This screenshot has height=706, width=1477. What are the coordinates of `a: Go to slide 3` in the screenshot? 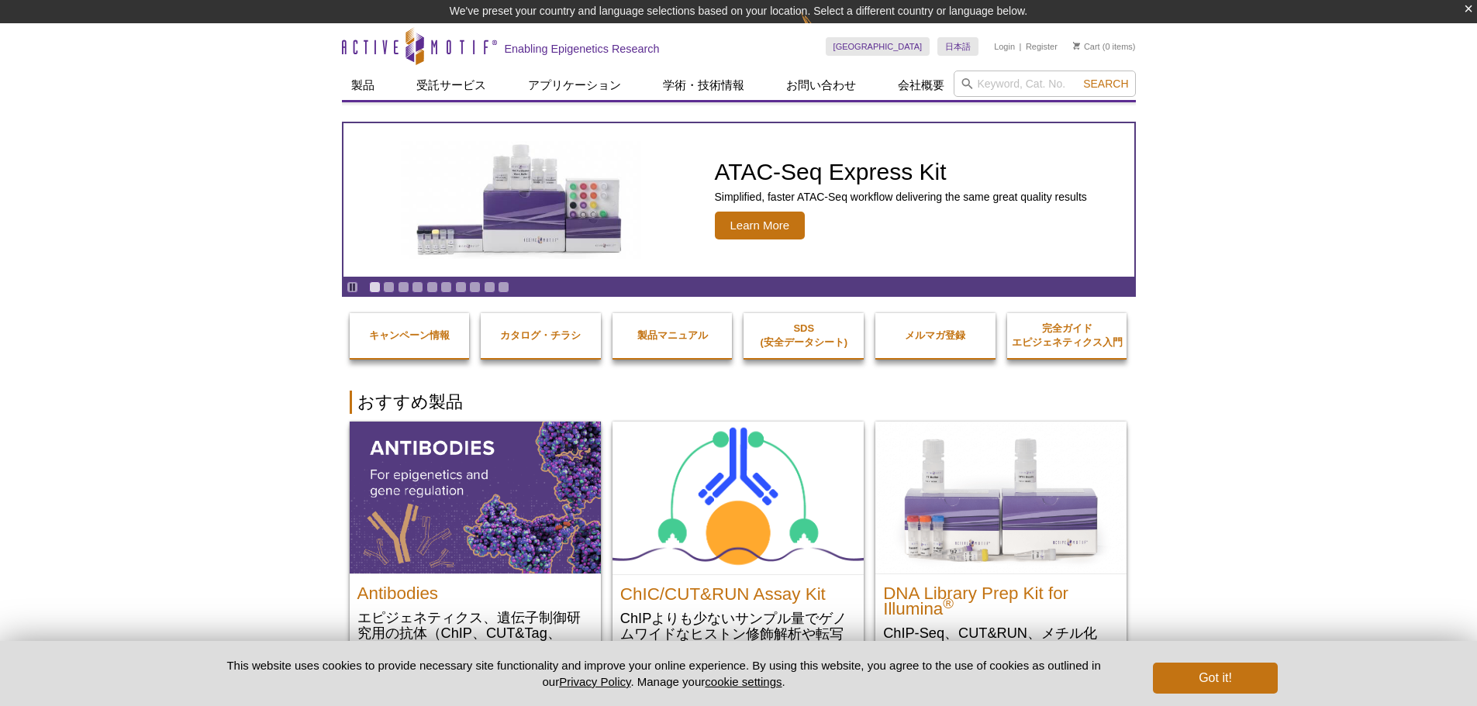 It's located at (403, 287).